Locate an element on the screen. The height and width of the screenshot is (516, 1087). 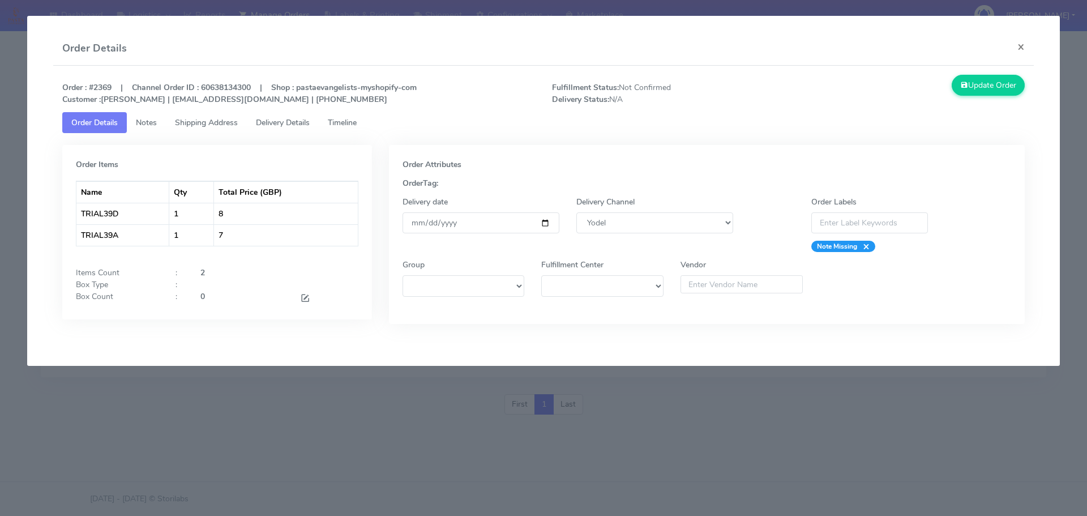
strong: Order Items is located at coordinates (97, 164).